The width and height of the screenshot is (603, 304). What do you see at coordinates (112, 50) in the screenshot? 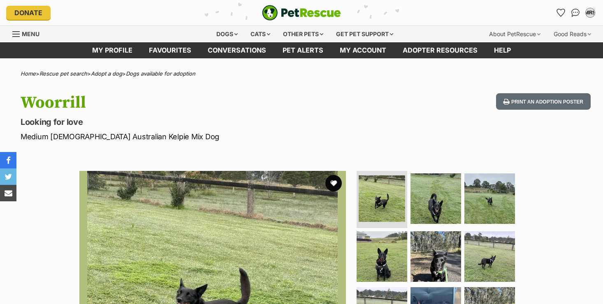
I see `a: My profile` at bounding box center [112, 50].